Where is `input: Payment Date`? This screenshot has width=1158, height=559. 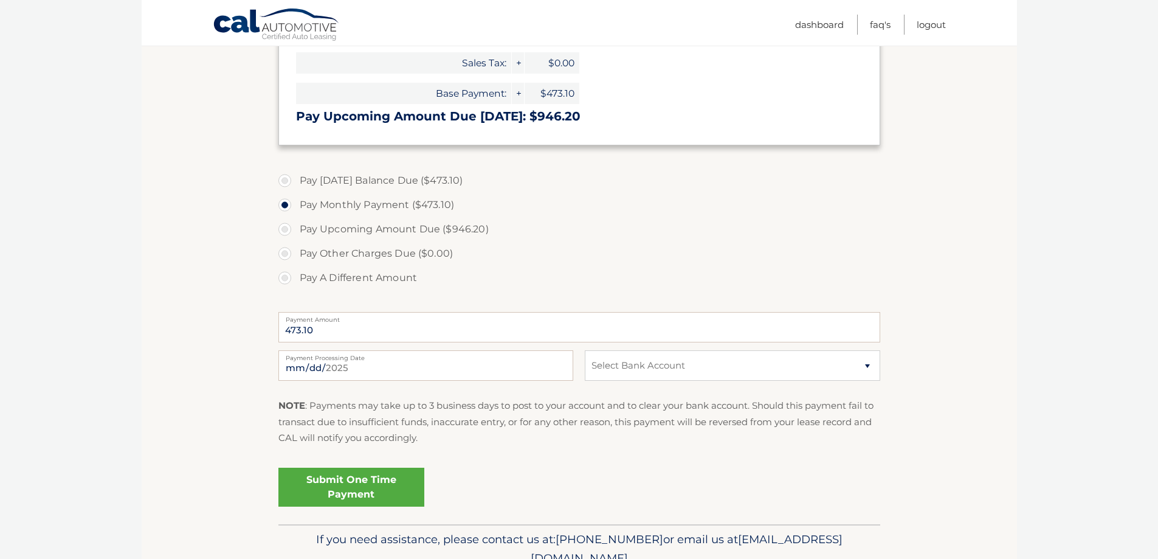 input: Payment Date is located at coordinates (426, 365).